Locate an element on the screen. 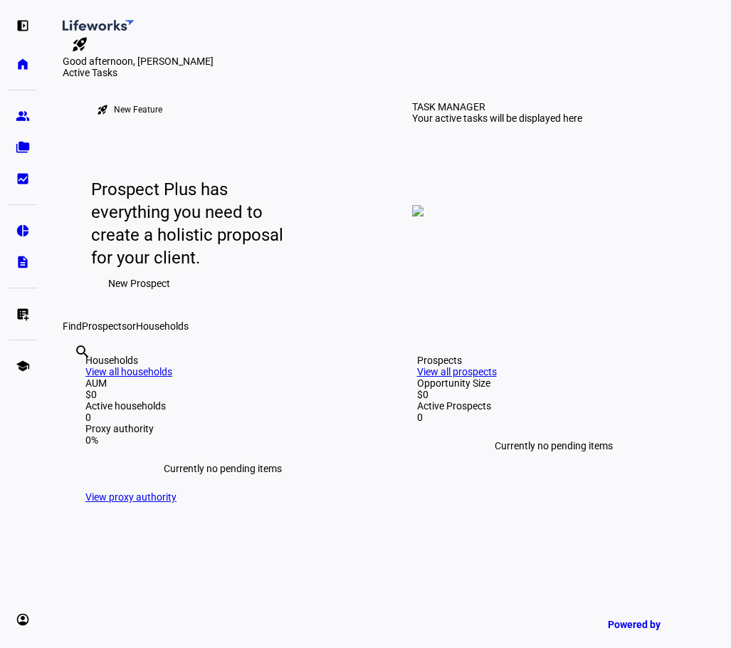  eth-mat-symbol: home is located at coordinates (23, 64).